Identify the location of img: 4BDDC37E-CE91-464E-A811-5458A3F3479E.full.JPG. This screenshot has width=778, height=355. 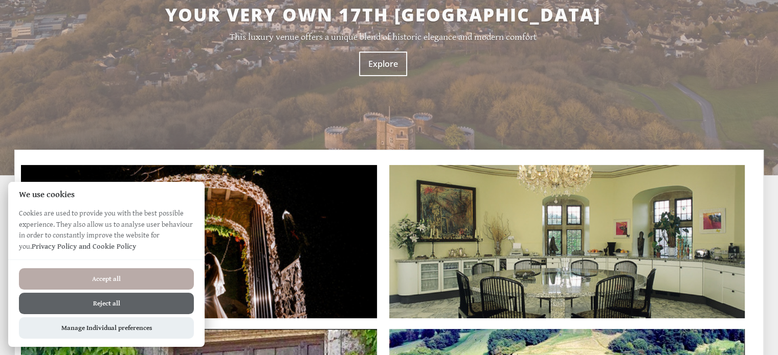
(199, 242).